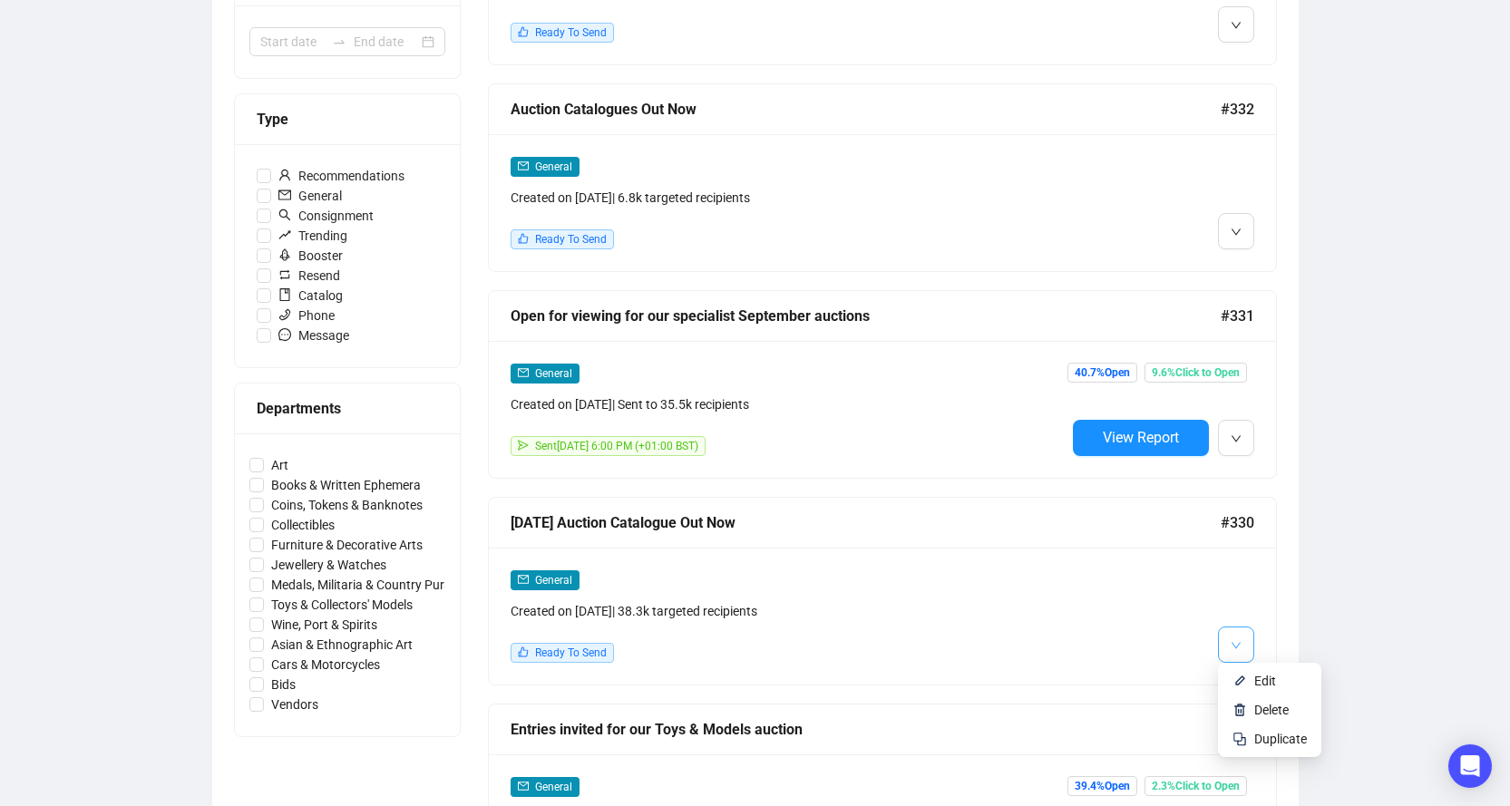 The width and height of the screenshot is (1510, 806). What do you see at coordinates (1265, 681) in the screenshot?
I see `span: Edit` at bounding box center [1265, 681].